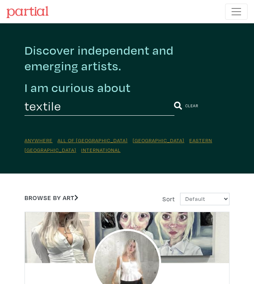 The height and width of the screenshot is (284, 254). What do you see at coordinates (127, 58) in the screenshot?
I see `h2: Discover independent and emerging artists.` at bounding box center [127, 58].